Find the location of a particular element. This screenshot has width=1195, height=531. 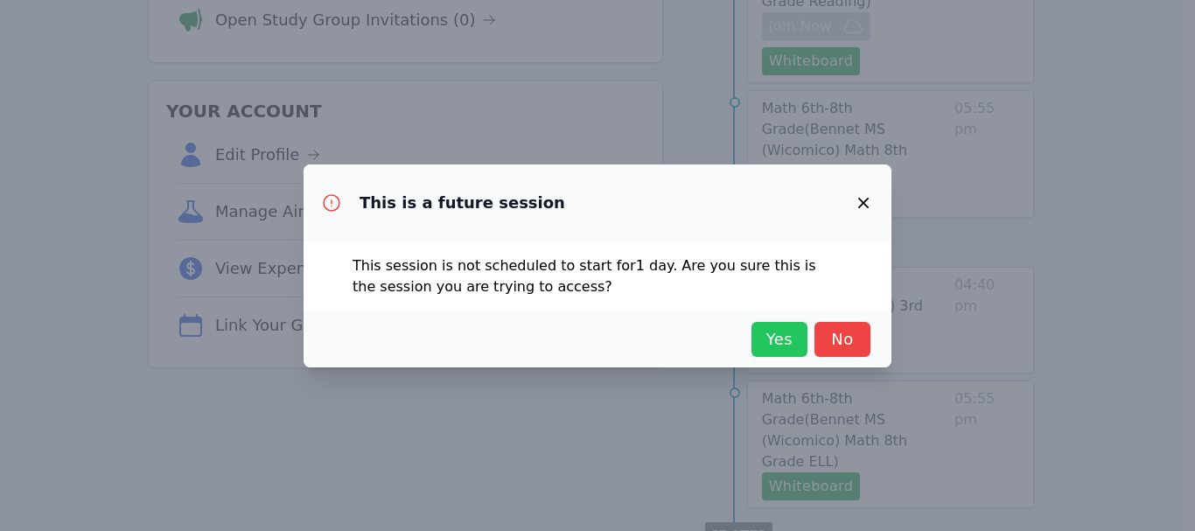

button: No is located at coordinates (843, 339).